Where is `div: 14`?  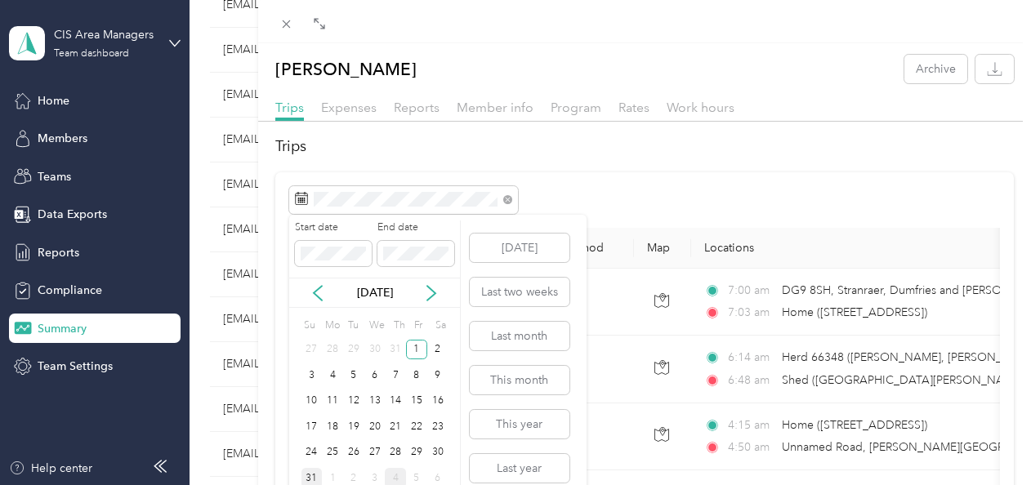
div: 14 is located at coordinates (395, 401).